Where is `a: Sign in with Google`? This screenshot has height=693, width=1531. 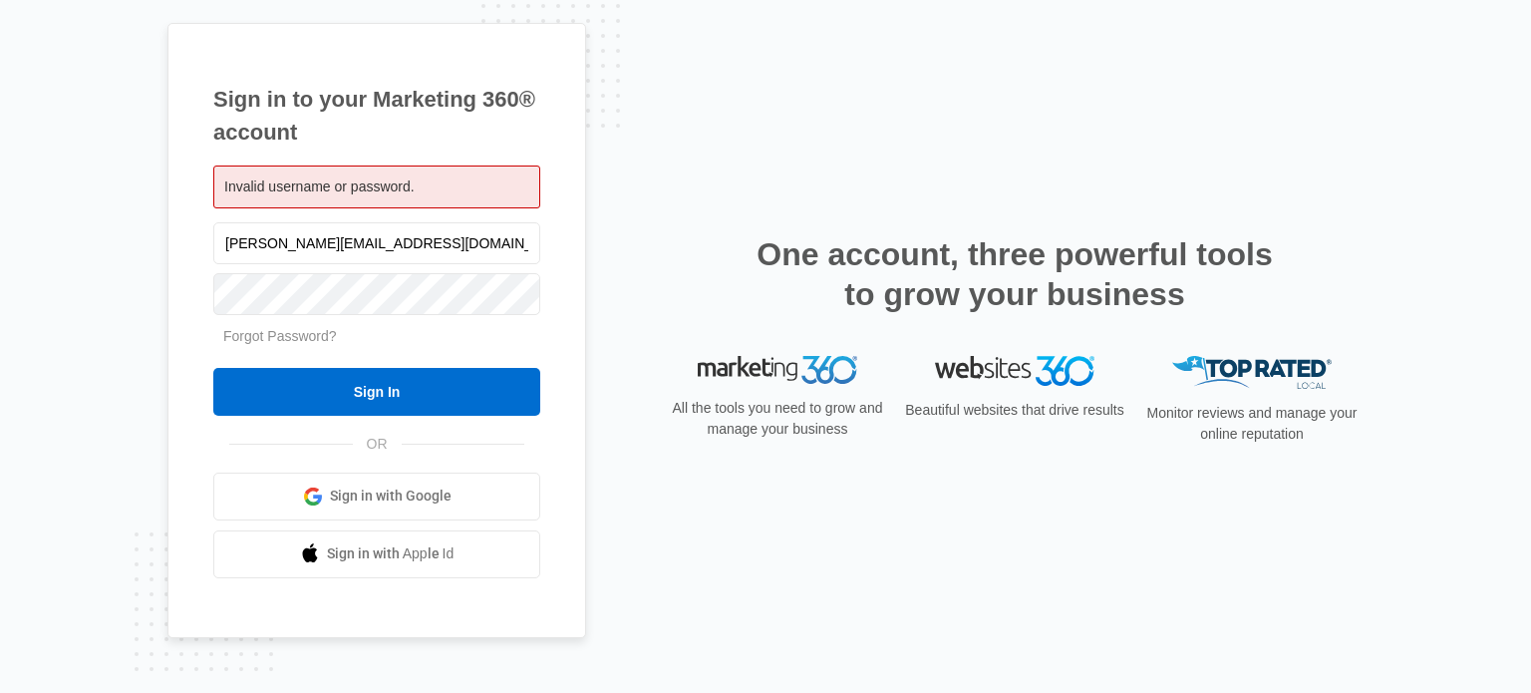 a: Sign in with Google is located at coordinates (377, 496).